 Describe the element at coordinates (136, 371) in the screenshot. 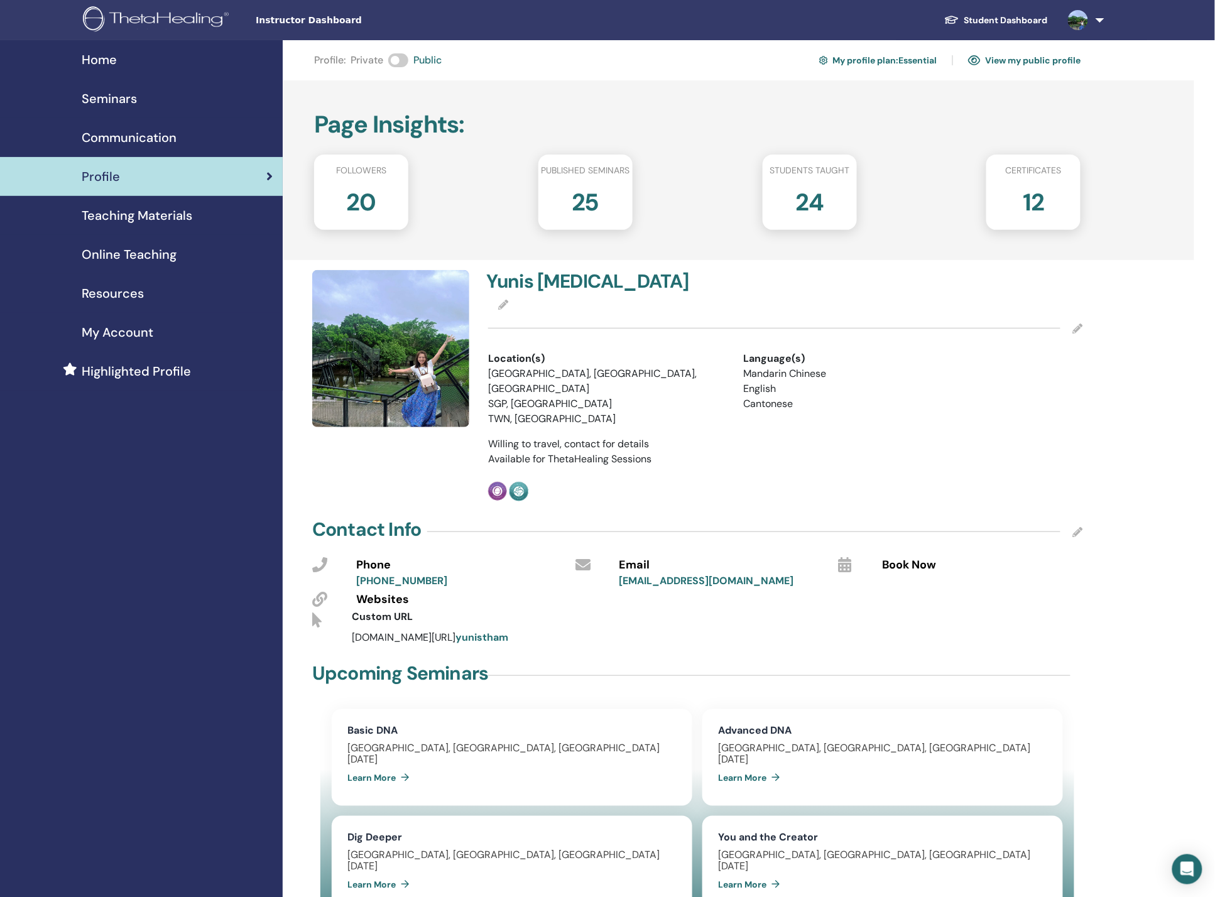

I see `span: Highlighted Profile` at that location.